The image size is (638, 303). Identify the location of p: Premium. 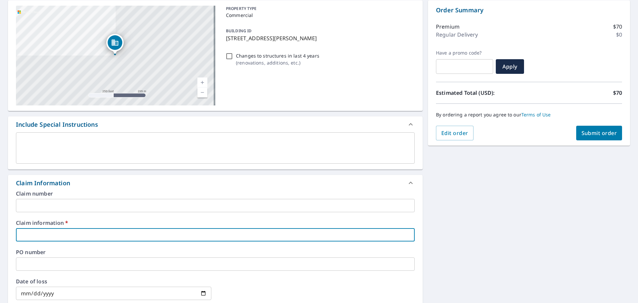
(448, 27).